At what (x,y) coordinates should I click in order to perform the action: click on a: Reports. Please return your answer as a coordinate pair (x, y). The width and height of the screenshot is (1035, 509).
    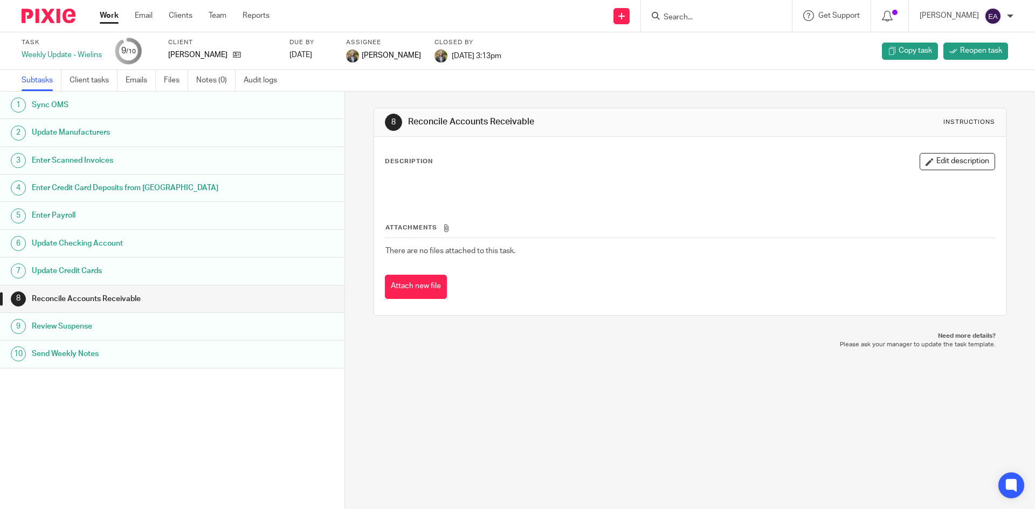
    Looking at the image, I should click on (256, 16).